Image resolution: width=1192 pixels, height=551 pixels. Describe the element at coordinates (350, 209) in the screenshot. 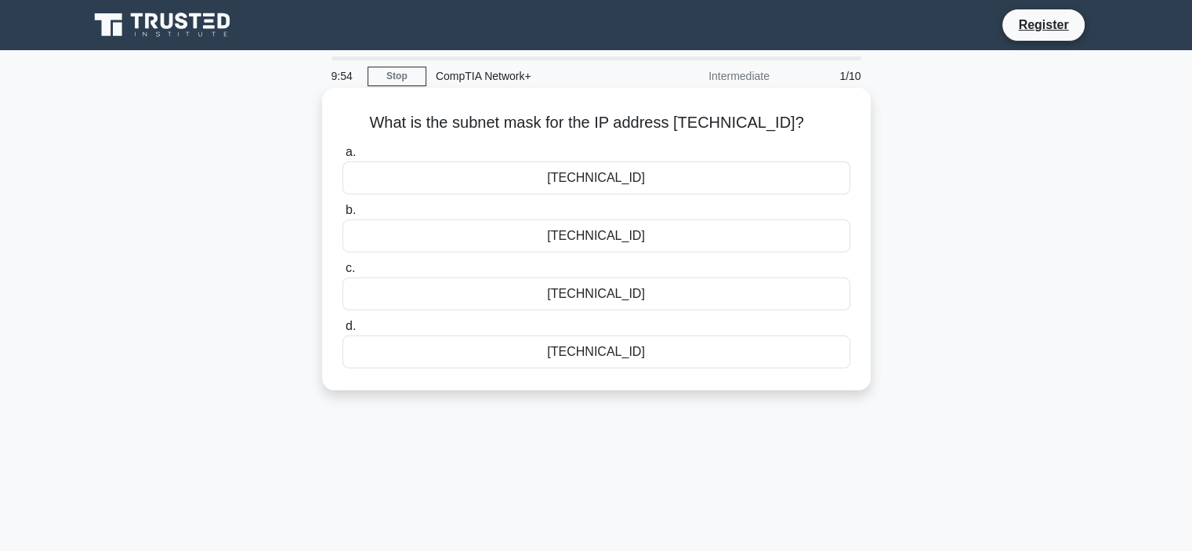

I see `span: b.` at that location.